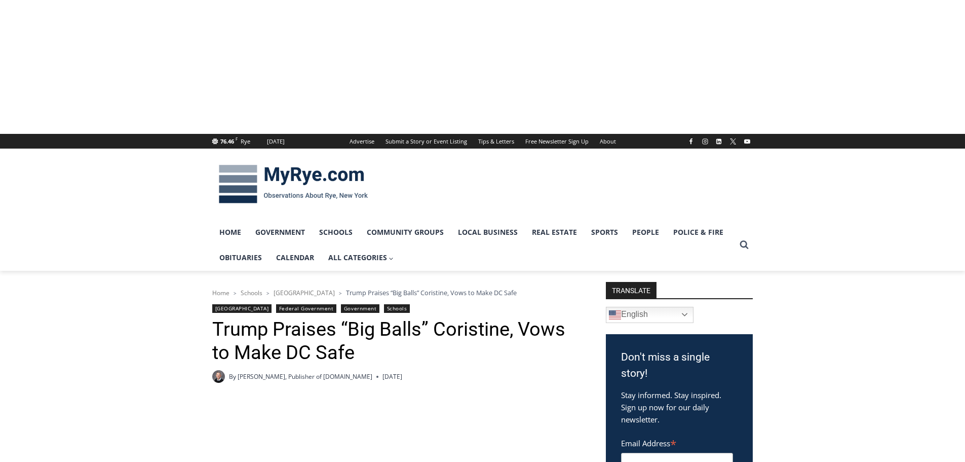  What do you see at coordinates (646, 232) in the screenshot?
I see `a: People` at bounding box center [646, 232].